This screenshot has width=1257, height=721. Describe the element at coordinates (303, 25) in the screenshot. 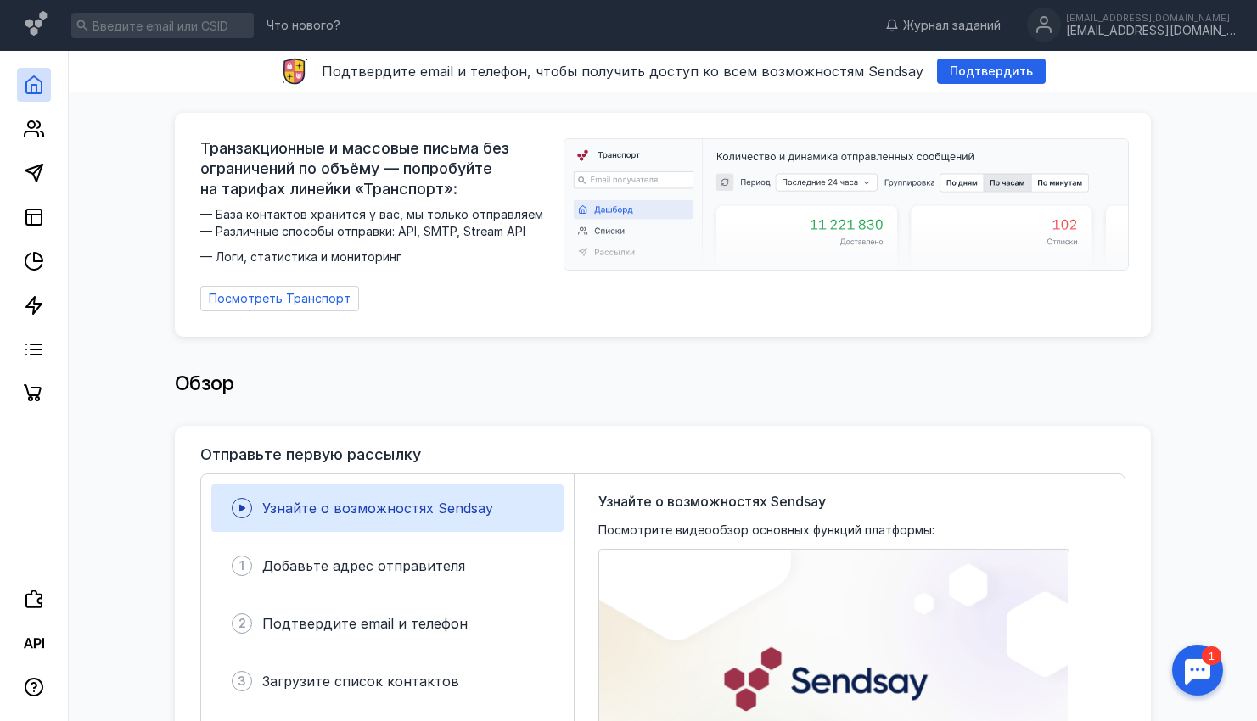

I see `span: Что нового?` at that location.